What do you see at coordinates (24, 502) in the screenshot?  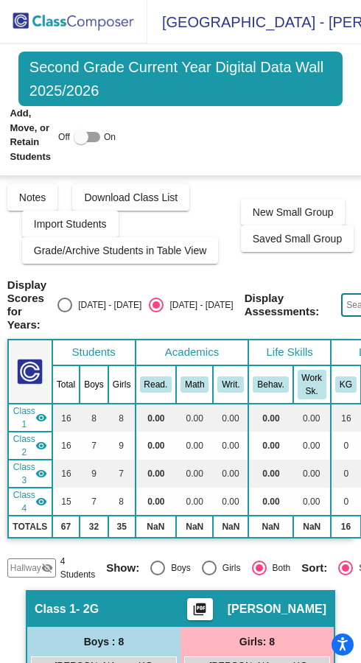 I see `span: Class 4` at bounding box center [24, 502].